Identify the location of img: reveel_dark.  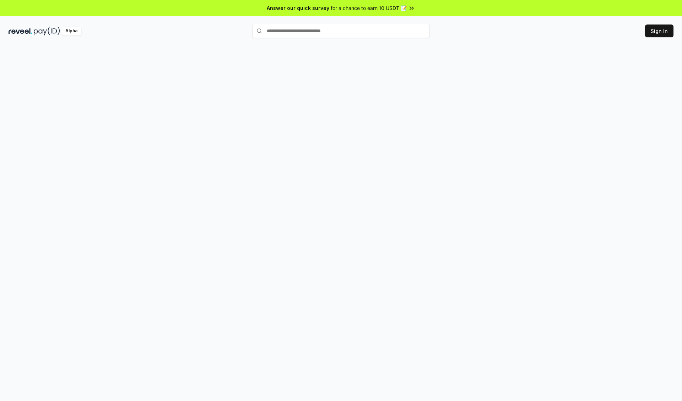
(20, 31).